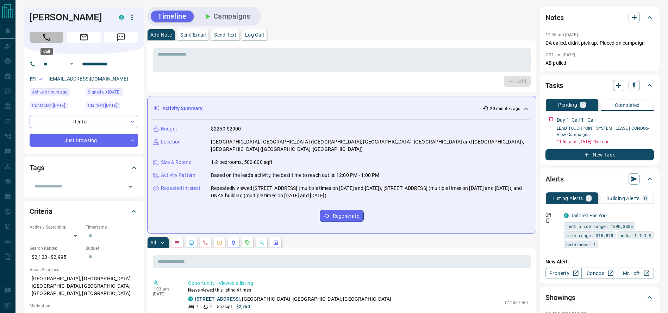 The height and width of the screenshot is (313, 668). What do you see at coordinates (516, 303) in the screenshot?
I see `p: C12457960` at bounding box center [516, 303].